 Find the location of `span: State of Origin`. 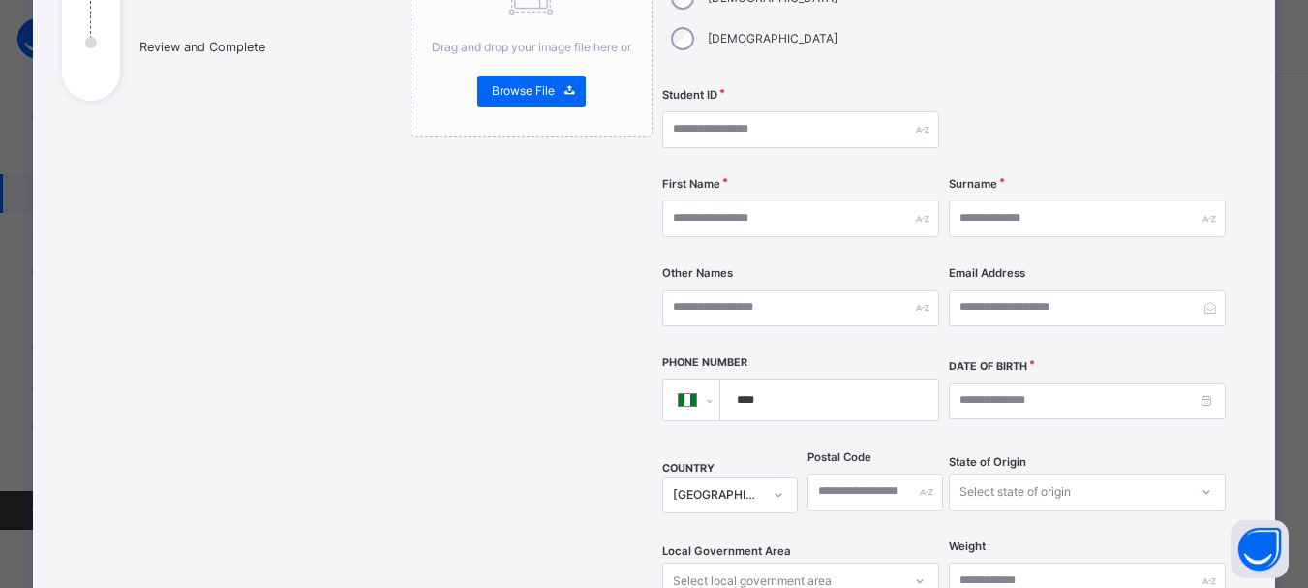

span: State of Origin is located at coordinates (988, 462).